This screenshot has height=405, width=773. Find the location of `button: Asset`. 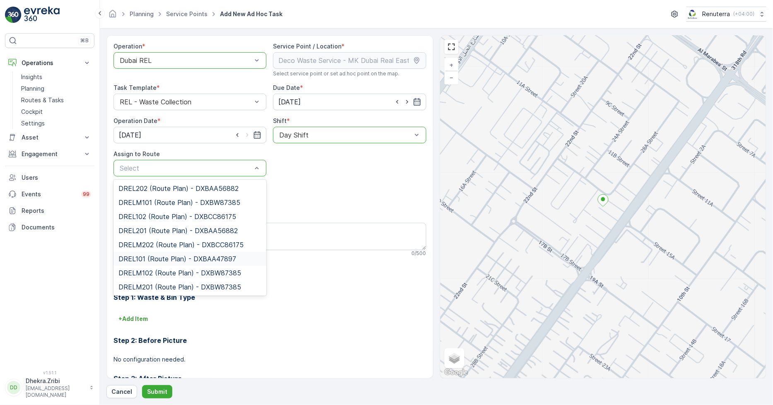

button: Asset is located at coordinates (50, 137).